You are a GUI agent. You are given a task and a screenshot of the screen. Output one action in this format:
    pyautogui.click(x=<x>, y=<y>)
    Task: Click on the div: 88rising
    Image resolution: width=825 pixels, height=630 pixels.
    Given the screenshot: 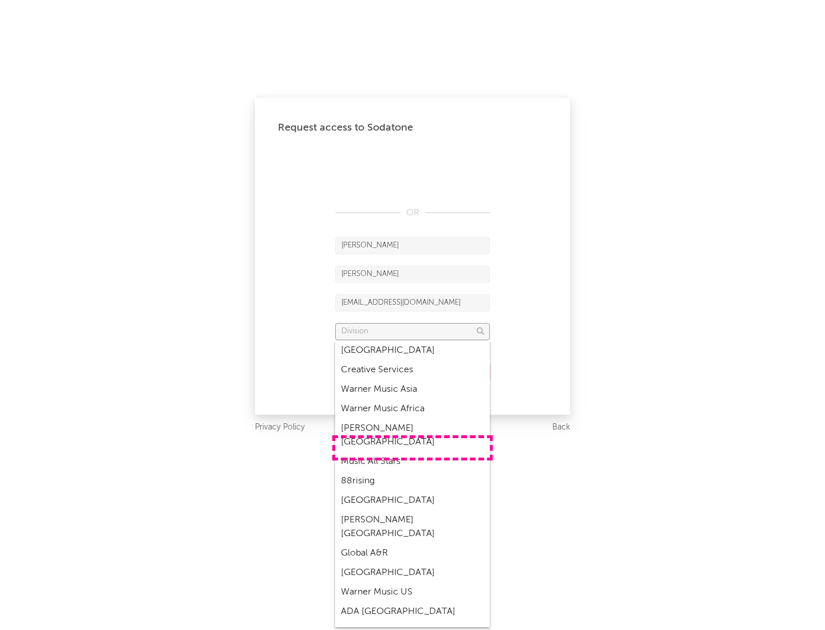 What is the action you would take?
    pyautogui.click(x=413, y=481)
    